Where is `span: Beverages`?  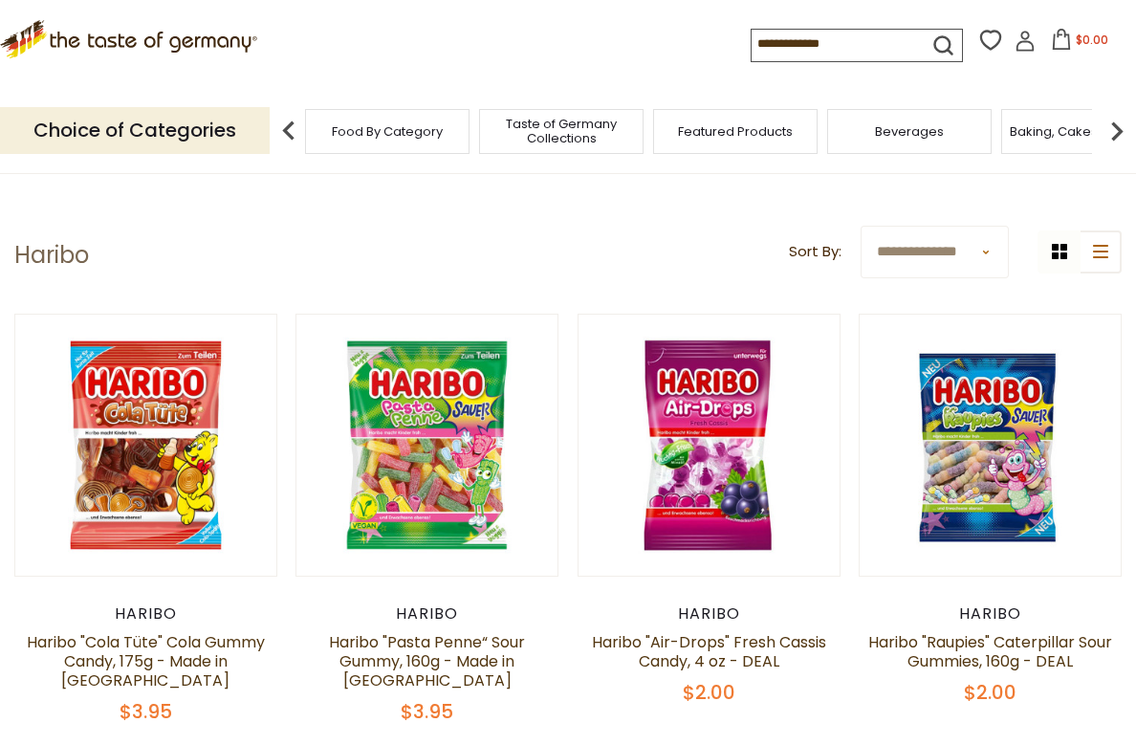 span: Beverages is located at coordinates (909, 131).